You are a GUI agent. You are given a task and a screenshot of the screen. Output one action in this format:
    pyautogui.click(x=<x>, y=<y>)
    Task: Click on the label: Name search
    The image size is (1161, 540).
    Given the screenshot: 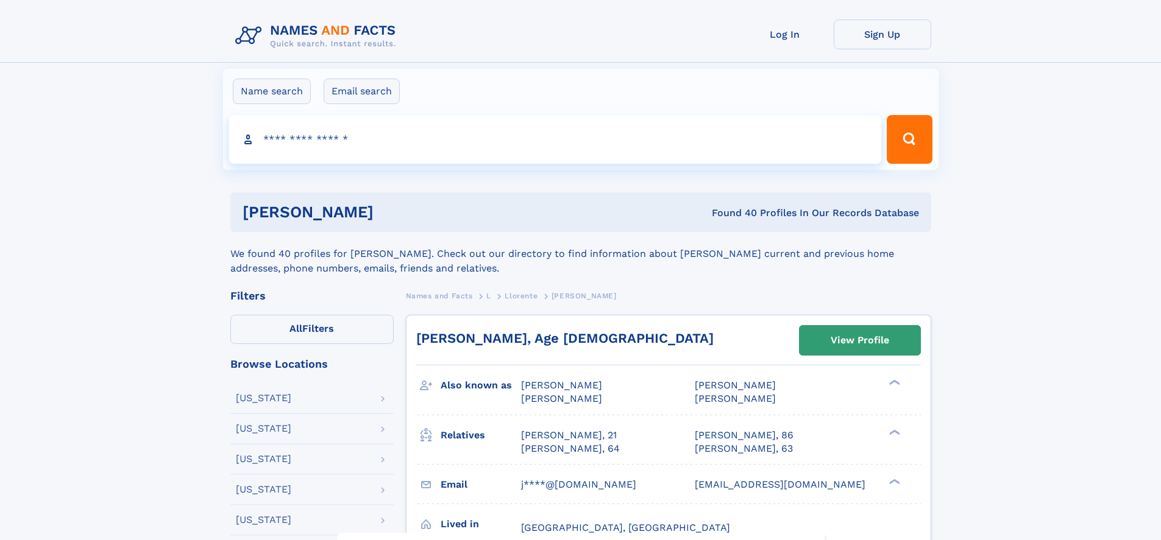 What is the action you would take?
    pyautogui.click(x=272, y=91)
    